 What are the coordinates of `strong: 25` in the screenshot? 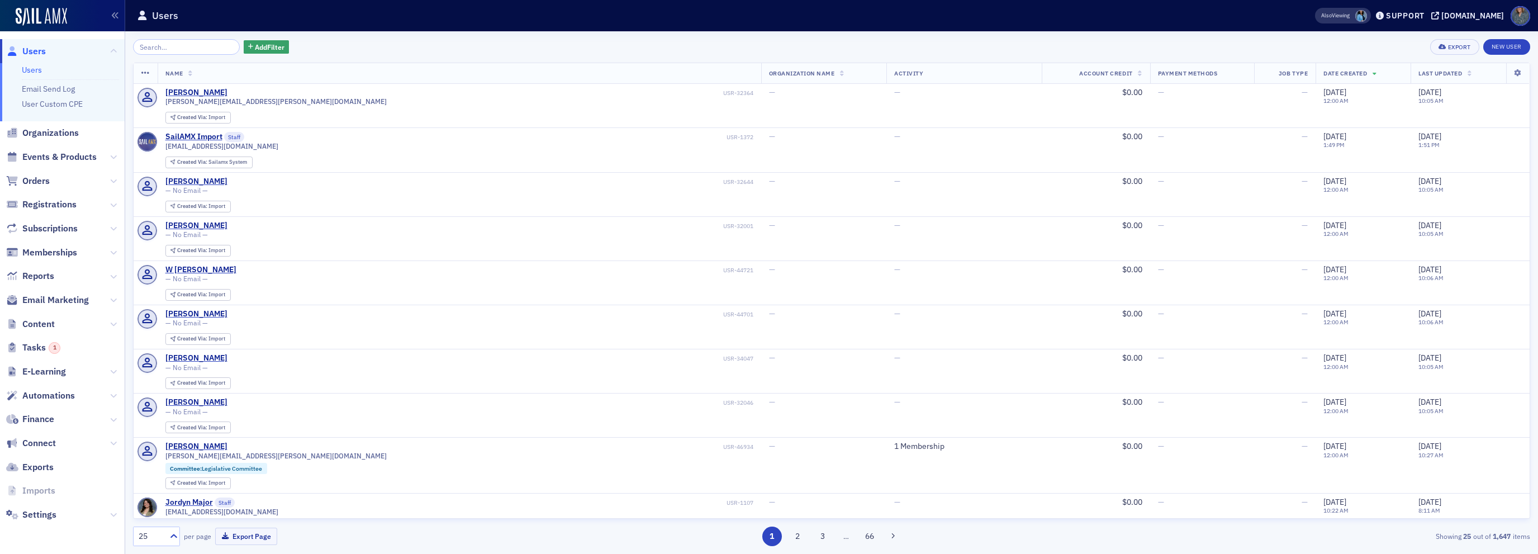 It's located at (1467, 536).